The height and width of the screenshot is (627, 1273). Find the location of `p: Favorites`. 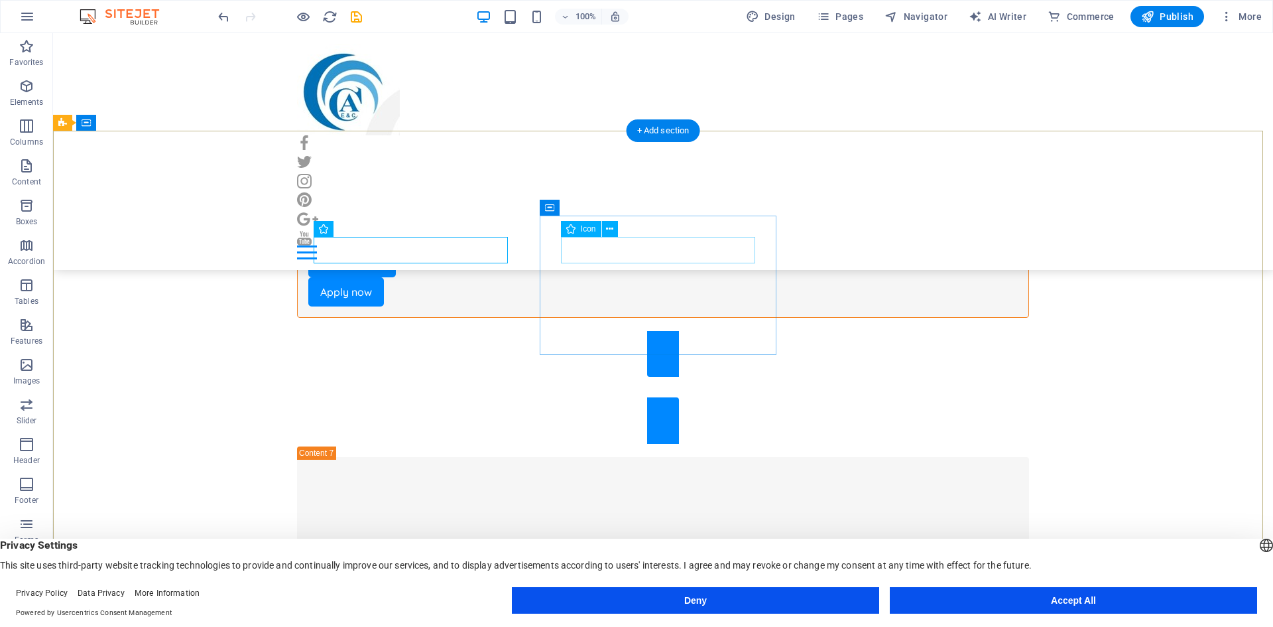

p: Favorites is located at coordinates (26, 62).